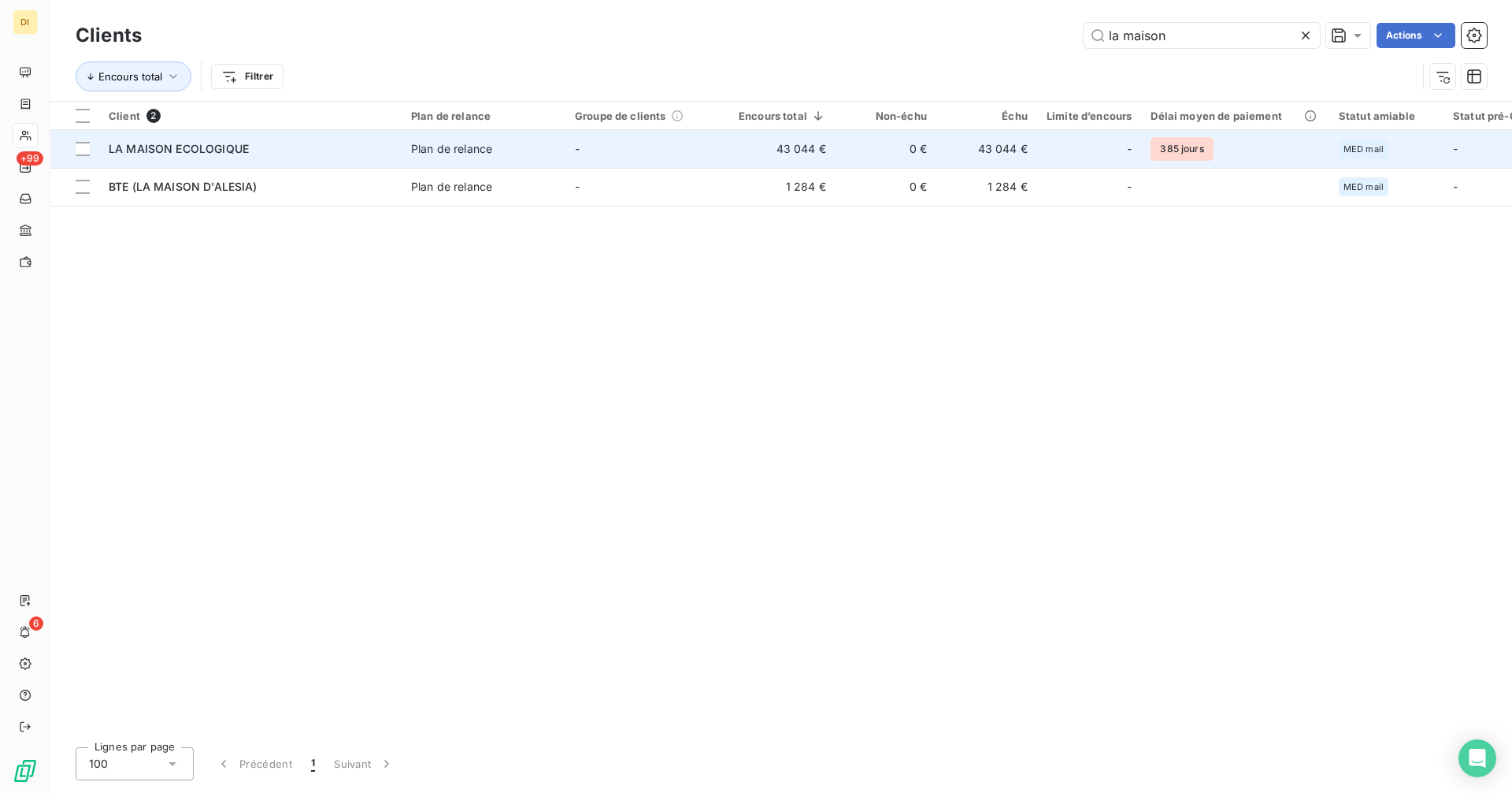 This screenshot has height=793, width=1512. Describe the element at coordinates (782, 116) in the screenshot. I see `div: Encours total` at that location.